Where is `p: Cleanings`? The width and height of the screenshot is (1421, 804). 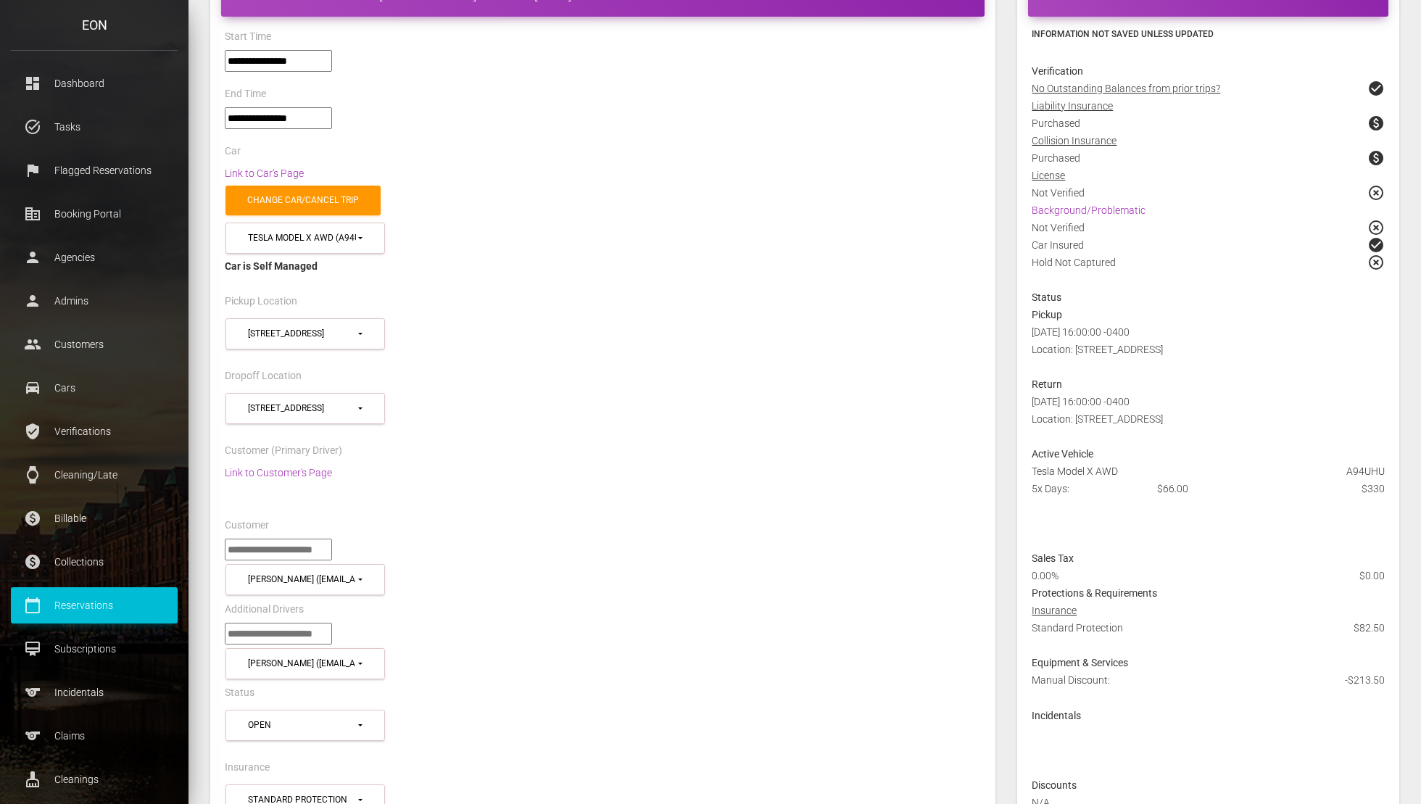 p: Cleanings is located at coordinates (94, 779).